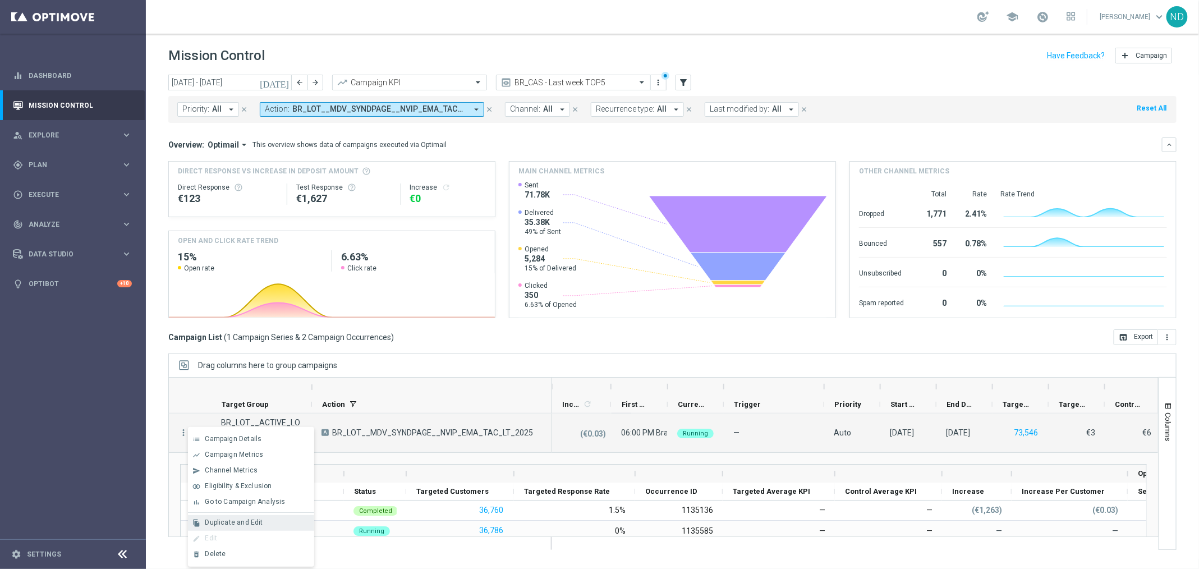 This screenshot has height=569, width=1199. What do you see at coordinates (215, 554) in the screenshot?
I see `span: Delete` at bounding box center [215, 554].